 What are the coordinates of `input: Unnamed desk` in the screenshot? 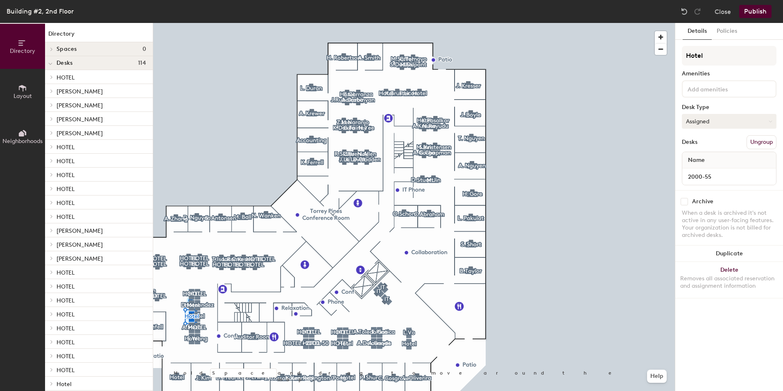 It's located at (729, 177).